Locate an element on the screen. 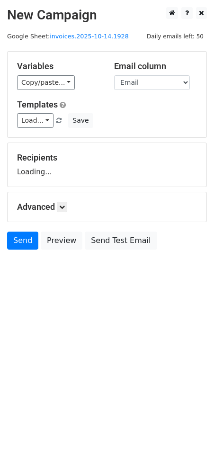  span: Daily emails left: 50 is located at coordinates (175, 36).